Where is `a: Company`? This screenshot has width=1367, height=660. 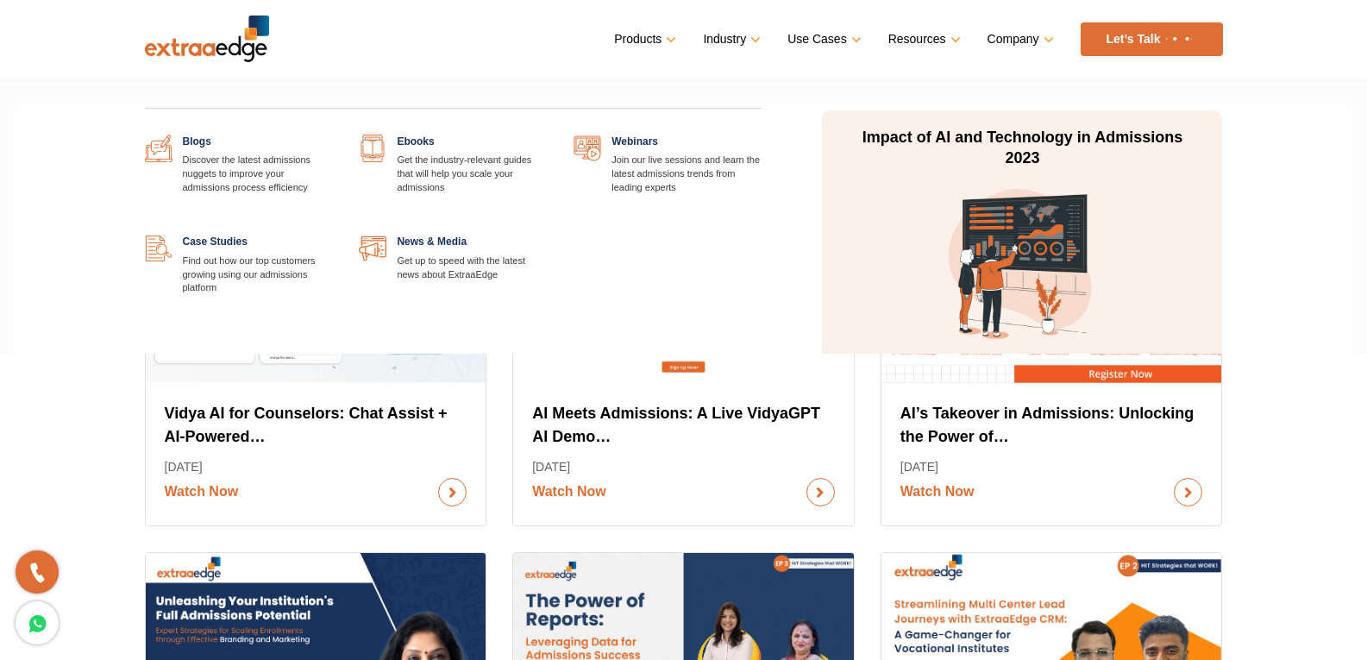
a: Company is located at coordinates (1019, 39).